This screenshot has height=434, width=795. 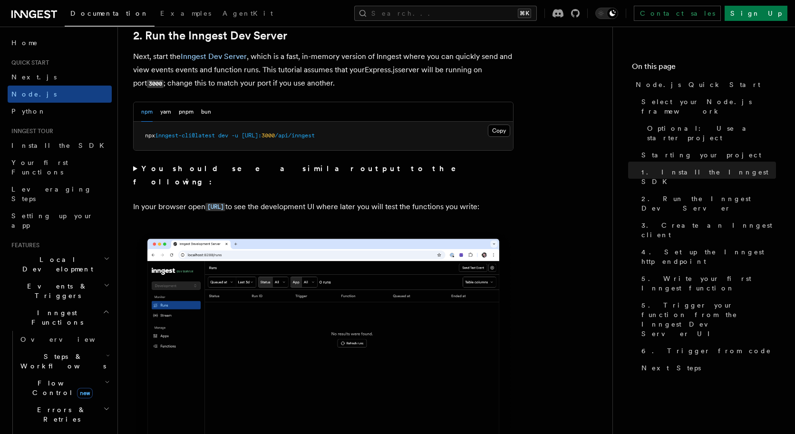 What do you see at coordinates (499, 131) in the screenshot?
I see `button: Copy` at bounding box center [499, 131].